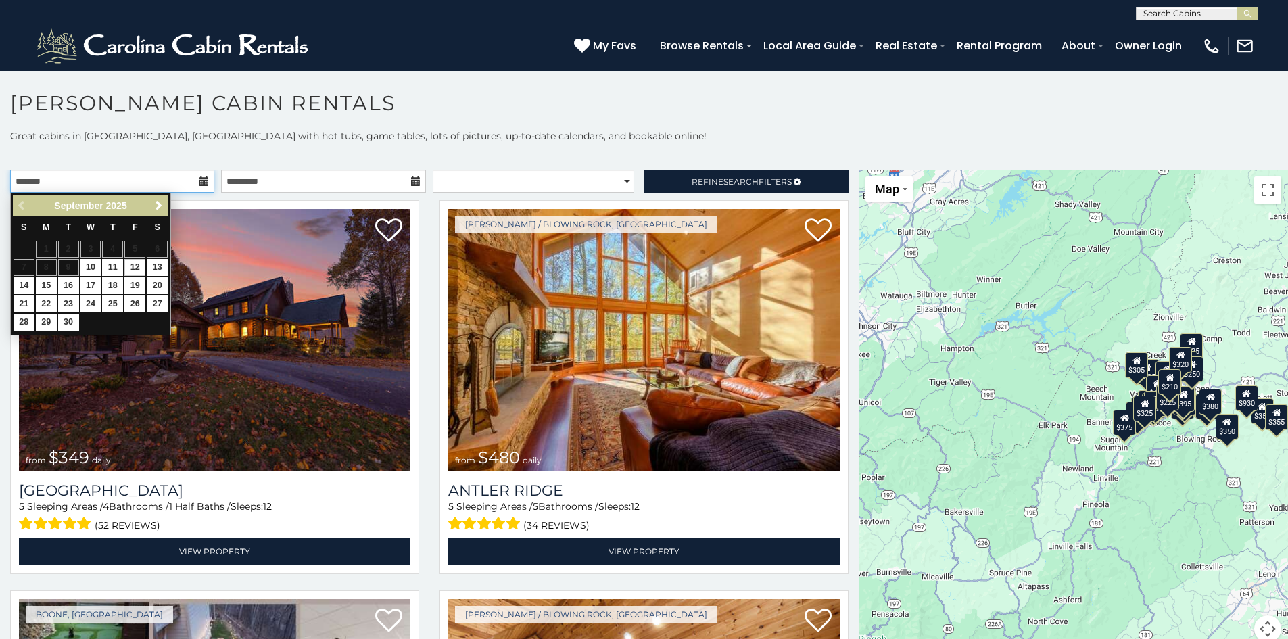 The image size is (1288, 639). What do you see at coordinates (644, 490) in the screenshot?
I see `h3: Antler Ridge` at bounding box center [644, 490].